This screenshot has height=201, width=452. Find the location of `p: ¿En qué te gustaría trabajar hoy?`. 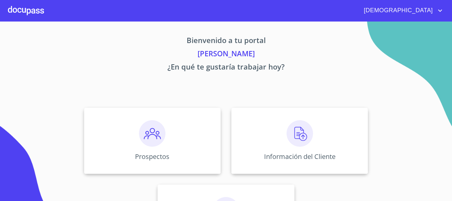

p: ¿En qué te gustaría trabajar hoy? is located at coordinates (226, 68).